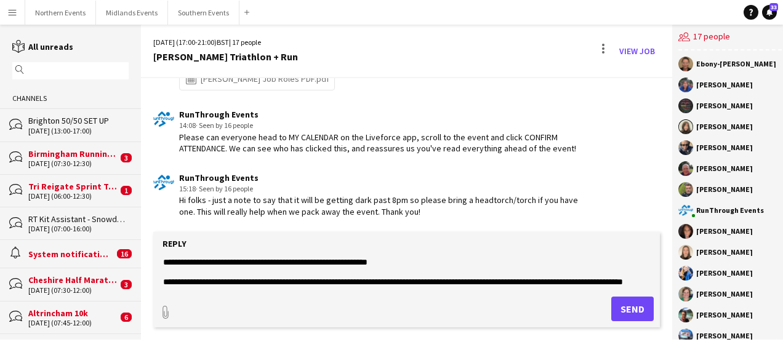  What do you see at coordinates (132, 12) in the screenshot?
I see `button: Midlands Events` at bounding box center [132, 12].